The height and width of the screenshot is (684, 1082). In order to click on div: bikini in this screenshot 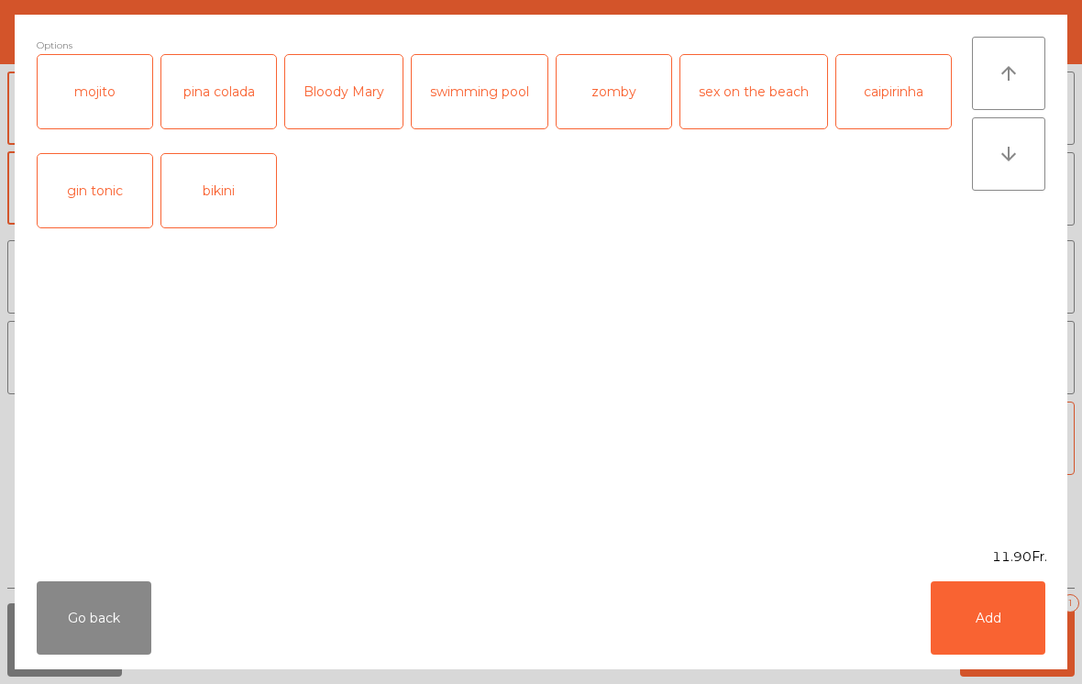, I will do `click(218, 191)`.